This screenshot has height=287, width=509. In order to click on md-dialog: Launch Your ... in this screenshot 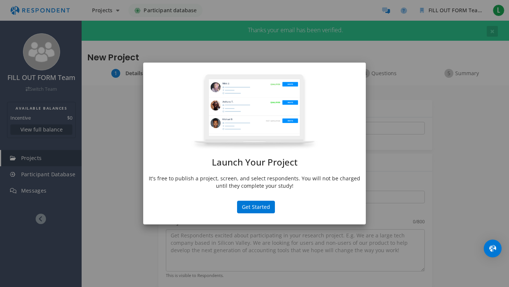, I will do `click(254, 144)`.